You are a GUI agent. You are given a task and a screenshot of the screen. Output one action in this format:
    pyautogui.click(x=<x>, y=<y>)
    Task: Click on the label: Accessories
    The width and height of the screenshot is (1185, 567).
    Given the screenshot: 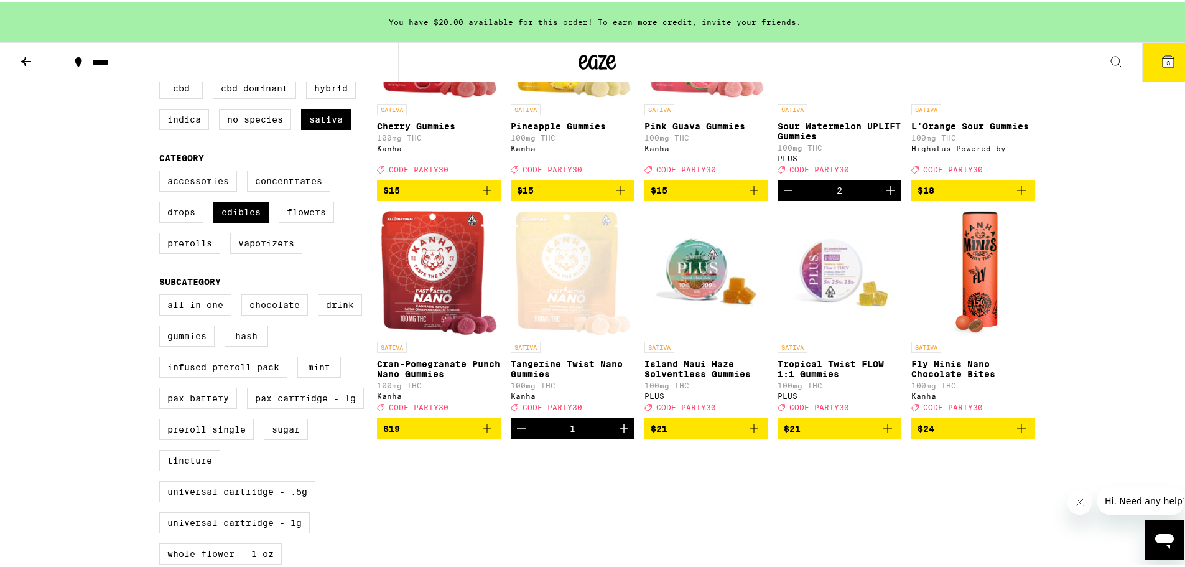 What is the action you would take?
    pyautogui.click(x=198, y=178)
    